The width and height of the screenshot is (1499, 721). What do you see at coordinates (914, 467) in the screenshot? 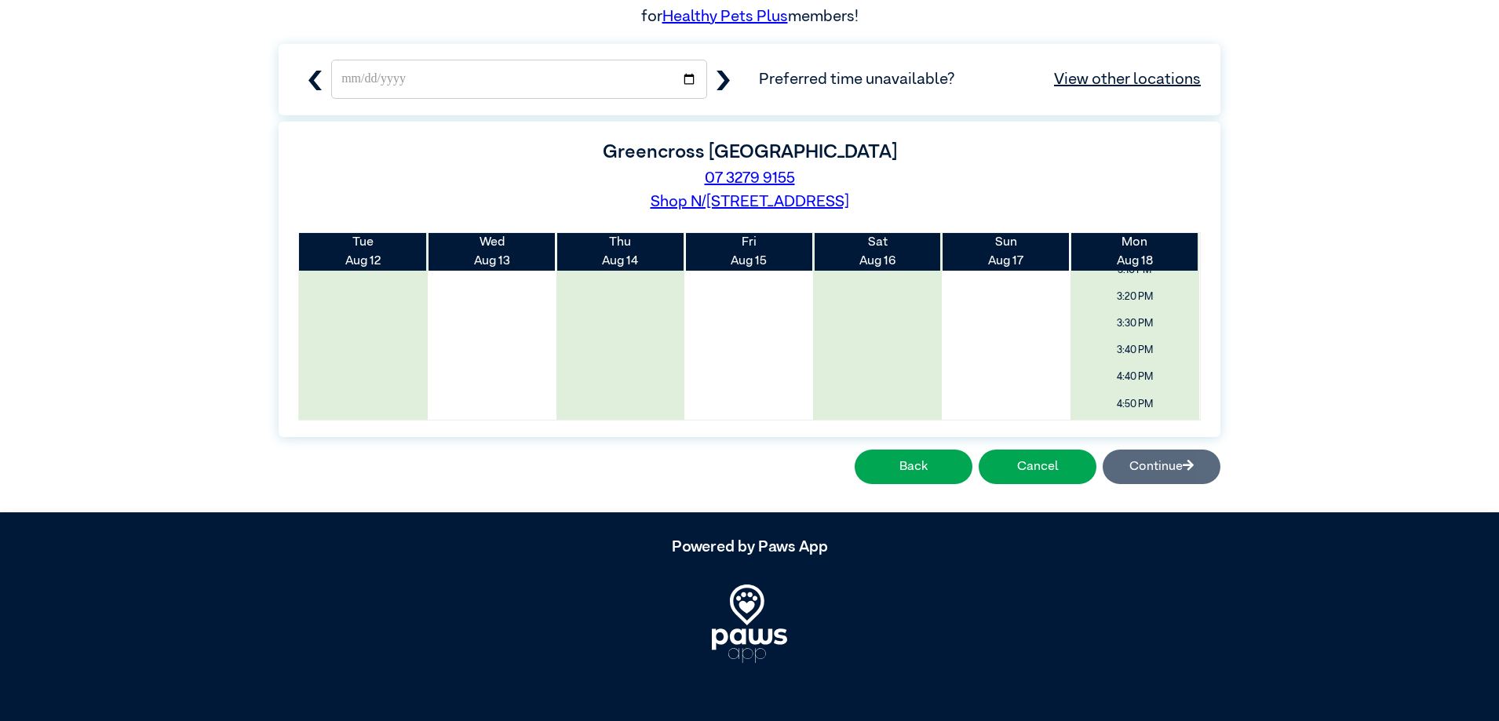
I see `button: Back` at bounding box center [914, 467].